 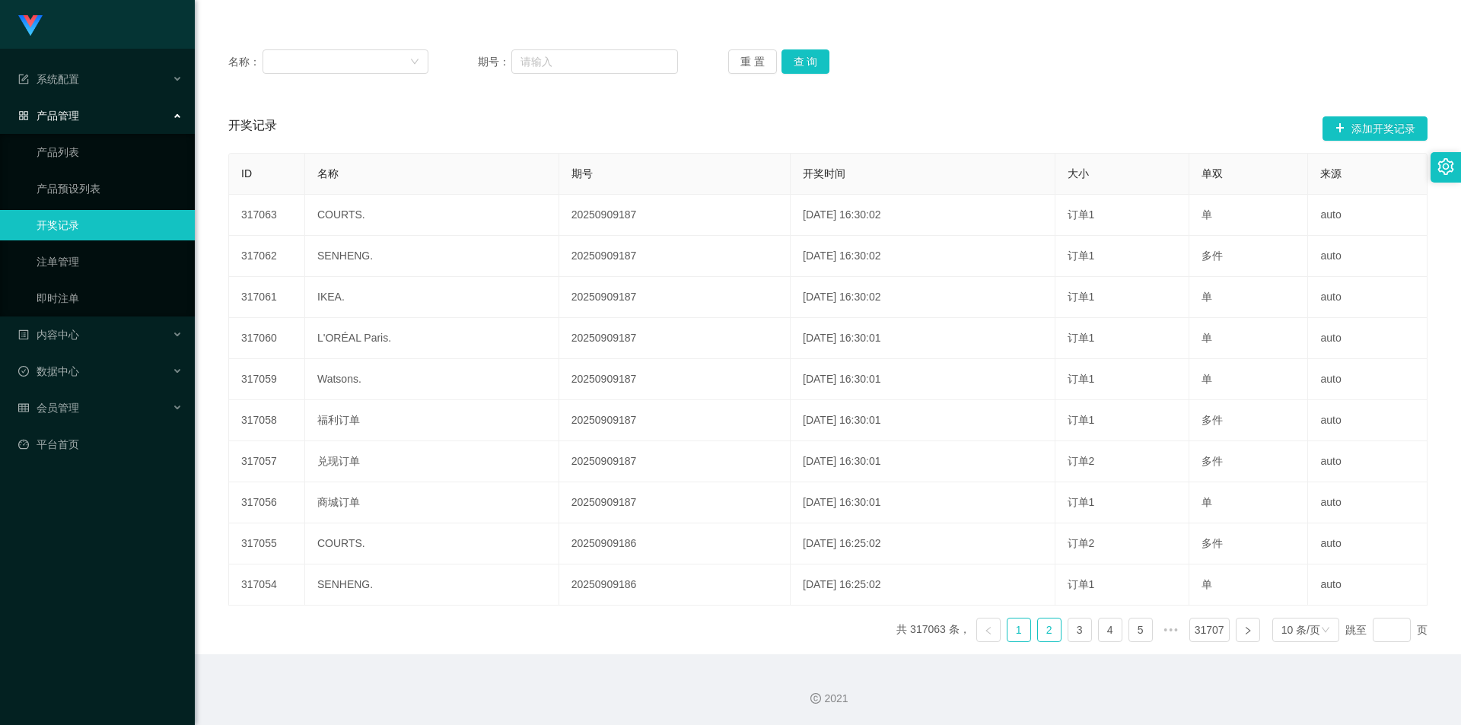 What do you see at coordinates (1049, 630) in the screenshot?
I see `li: 2` at bounding box center [1049, 630].